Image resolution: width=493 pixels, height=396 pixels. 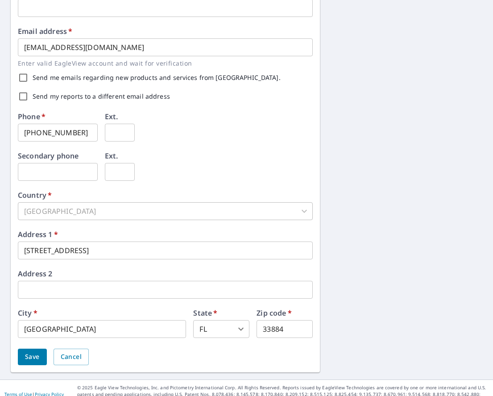 What do you see at coordinates (28, 313) in the screenshot?
I see `label: City` at bounding box center [28, 313].